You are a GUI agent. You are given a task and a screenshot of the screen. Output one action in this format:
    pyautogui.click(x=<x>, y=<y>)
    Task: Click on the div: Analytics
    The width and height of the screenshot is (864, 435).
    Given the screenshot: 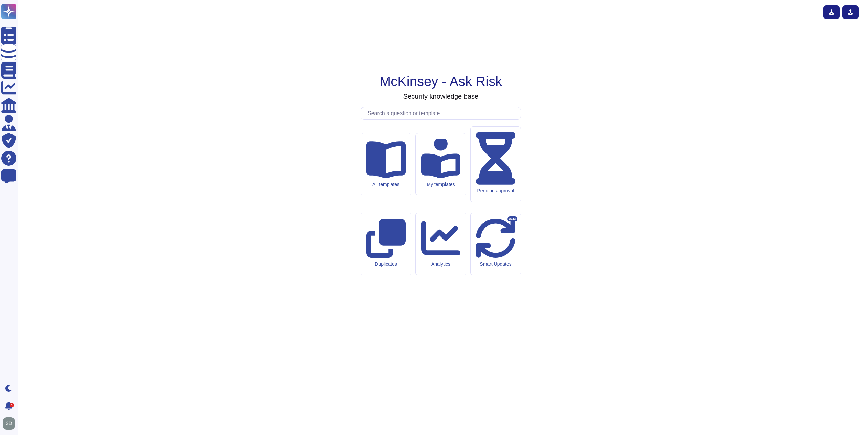 What is the action you would take?
    pyautogui.click(x=441, y=264)
    